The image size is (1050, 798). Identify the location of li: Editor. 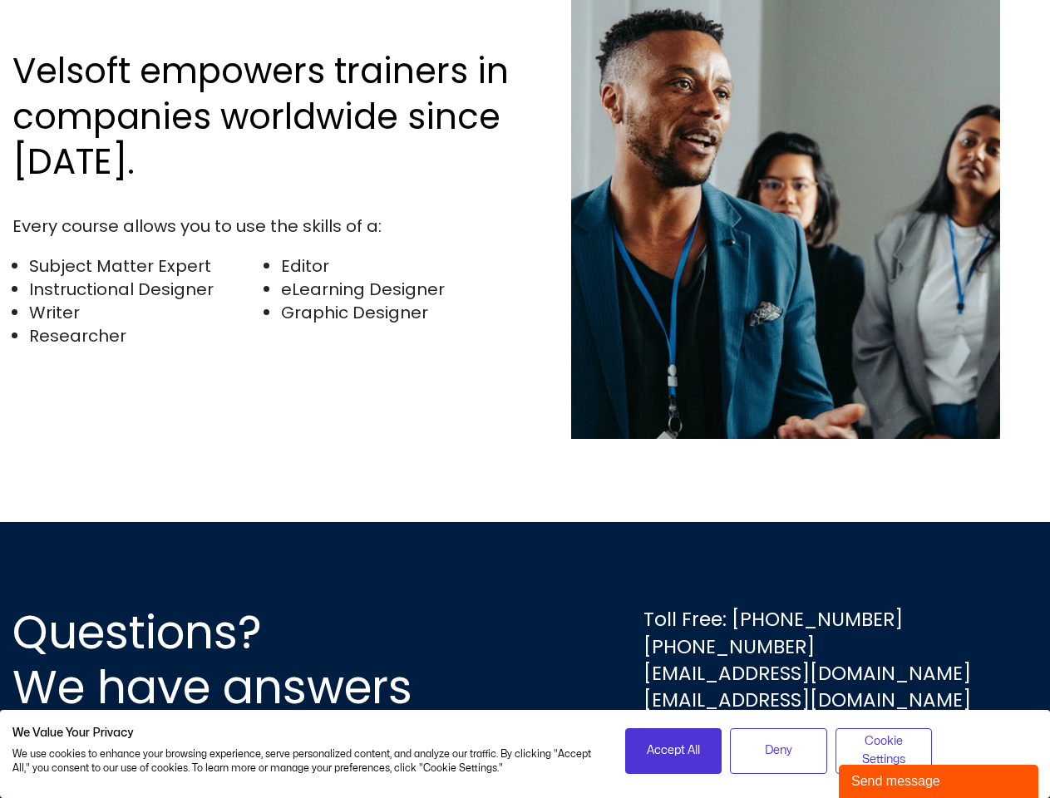
(398, 266).